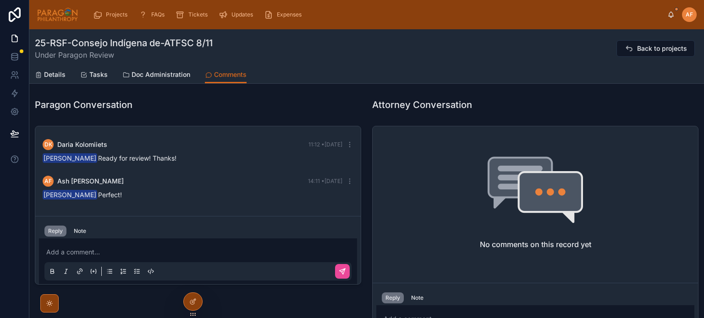 This screenshot has width=704, height=318. Describe the element at coordinates (422, 105) in the screenshot. I see `h1: Attorney Conversation` at that location.